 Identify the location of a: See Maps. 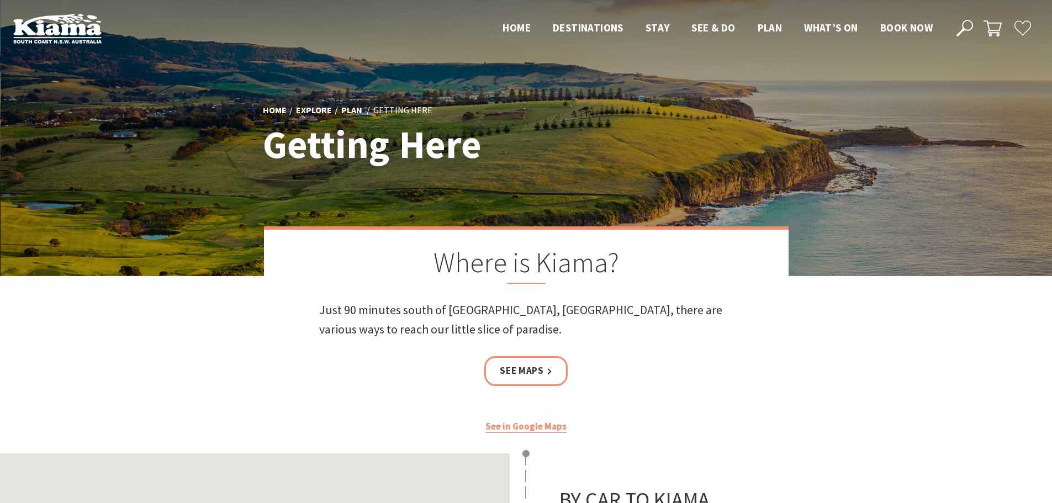
(526, 371).